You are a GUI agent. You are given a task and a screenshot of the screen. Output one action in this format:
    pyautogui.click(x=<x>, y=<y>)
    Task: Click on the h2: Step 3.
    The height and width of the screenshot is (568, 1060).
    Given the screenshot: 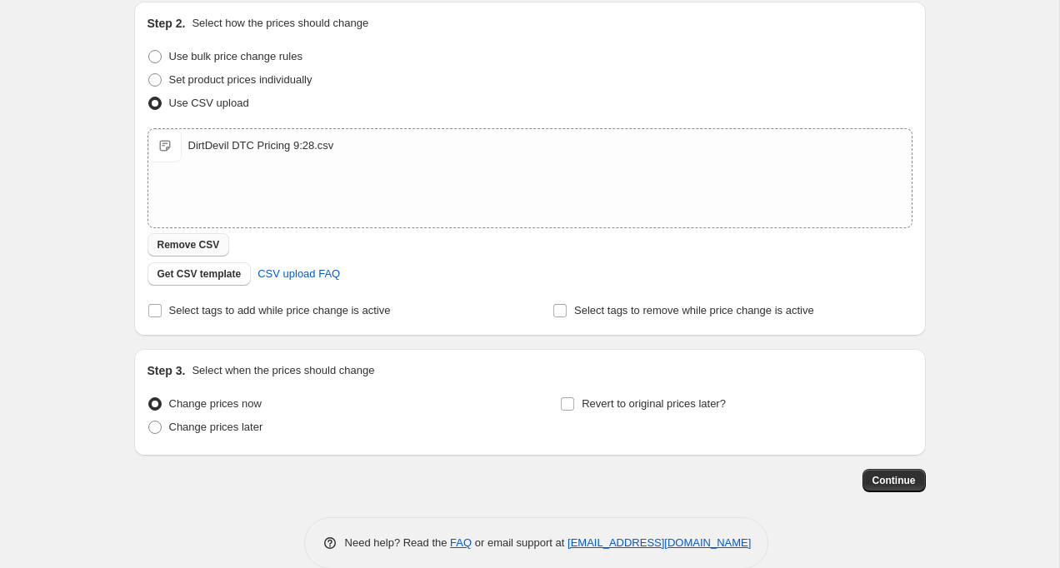 What is the action you would take?
    pyautogui.click(x=167, y=371)
    